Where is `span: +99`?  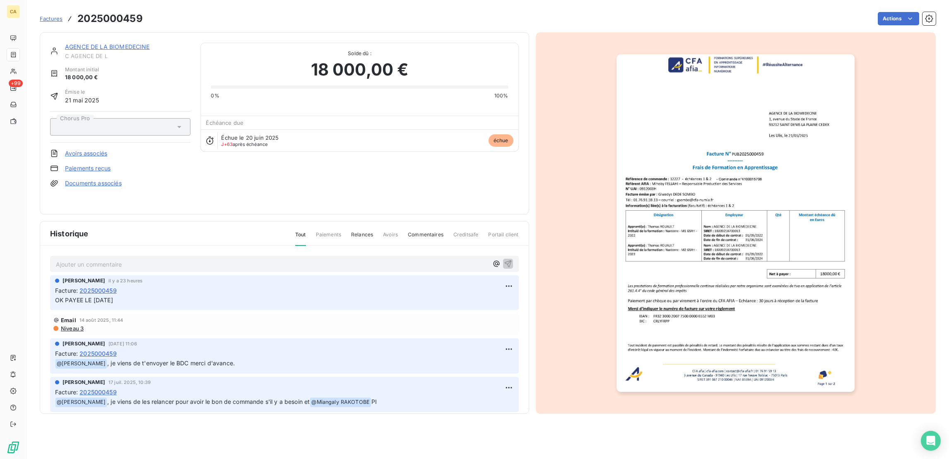 span: +99 is located at coordinates (16, 83).